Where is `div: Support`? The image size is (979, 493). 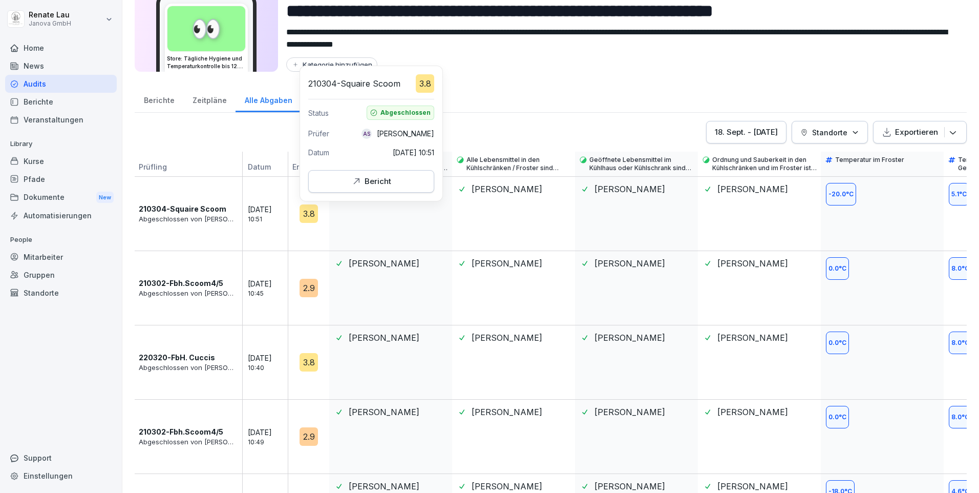 div: Support is located at coordinates (61, 457).